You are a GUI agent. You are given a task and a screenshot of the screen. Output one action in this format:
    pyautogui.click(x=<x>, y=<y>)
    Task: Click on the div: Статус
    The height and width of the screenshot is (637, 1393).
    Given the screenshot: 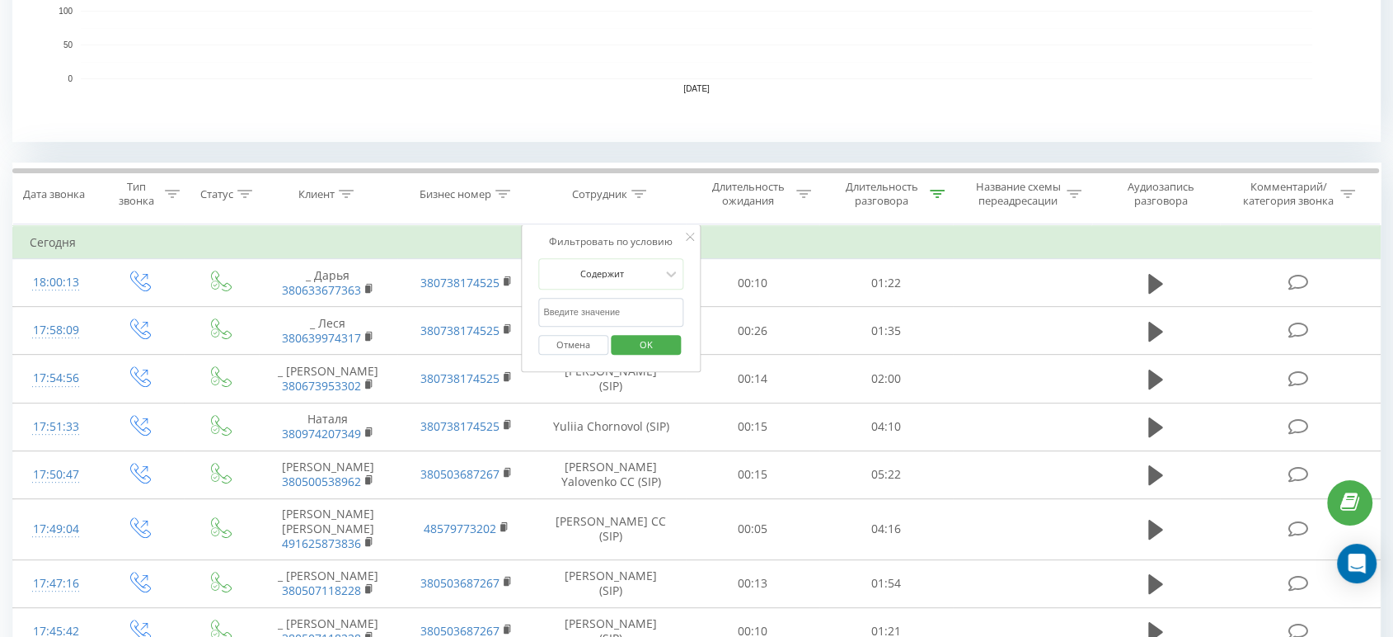 What is the action you would take?
    pyautogui.click(x=217, y=194)
    